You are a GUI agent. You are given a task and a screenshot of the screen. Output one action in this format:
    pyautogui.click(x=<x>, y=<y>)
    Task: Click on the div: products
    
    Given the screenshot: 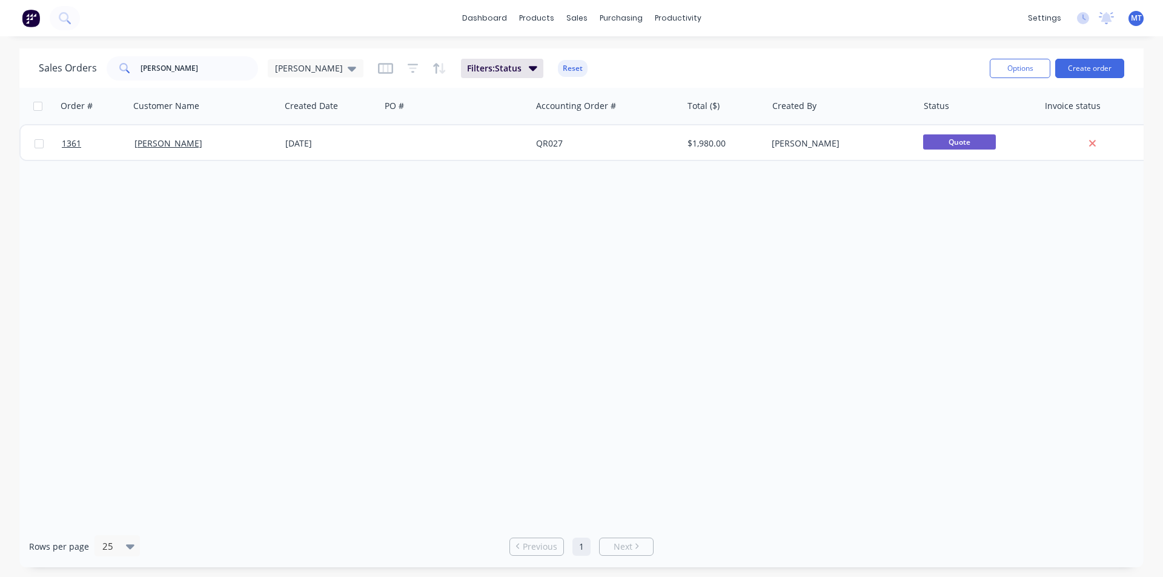 What is the action you would take?
    pyautogui.click(x=537, y=18)
    